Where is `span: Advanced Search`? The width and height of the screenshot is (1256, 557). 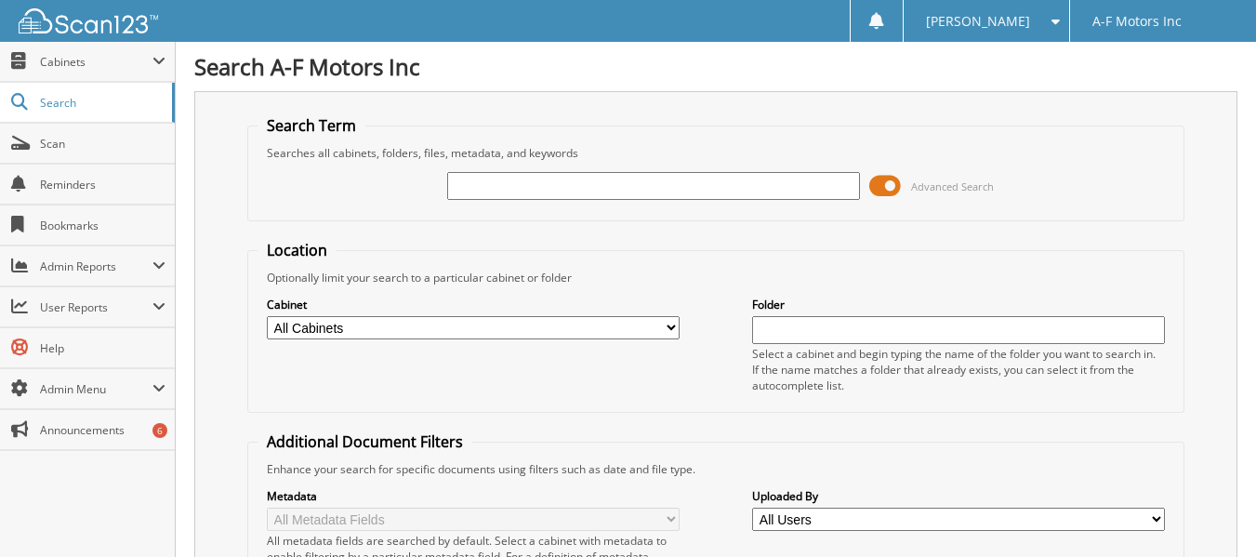 span: Advanced Search is located at coordinates (952, 186).